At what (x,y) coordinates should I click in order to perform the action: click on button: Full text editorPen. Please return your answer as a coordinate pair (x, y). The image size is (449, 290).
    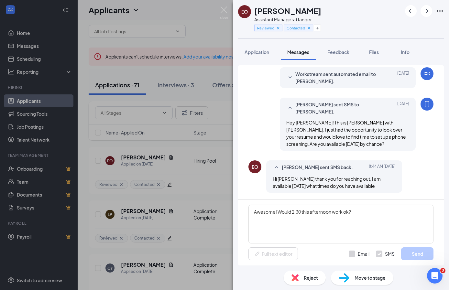
    Looking at the image, I should click on (273, 254).